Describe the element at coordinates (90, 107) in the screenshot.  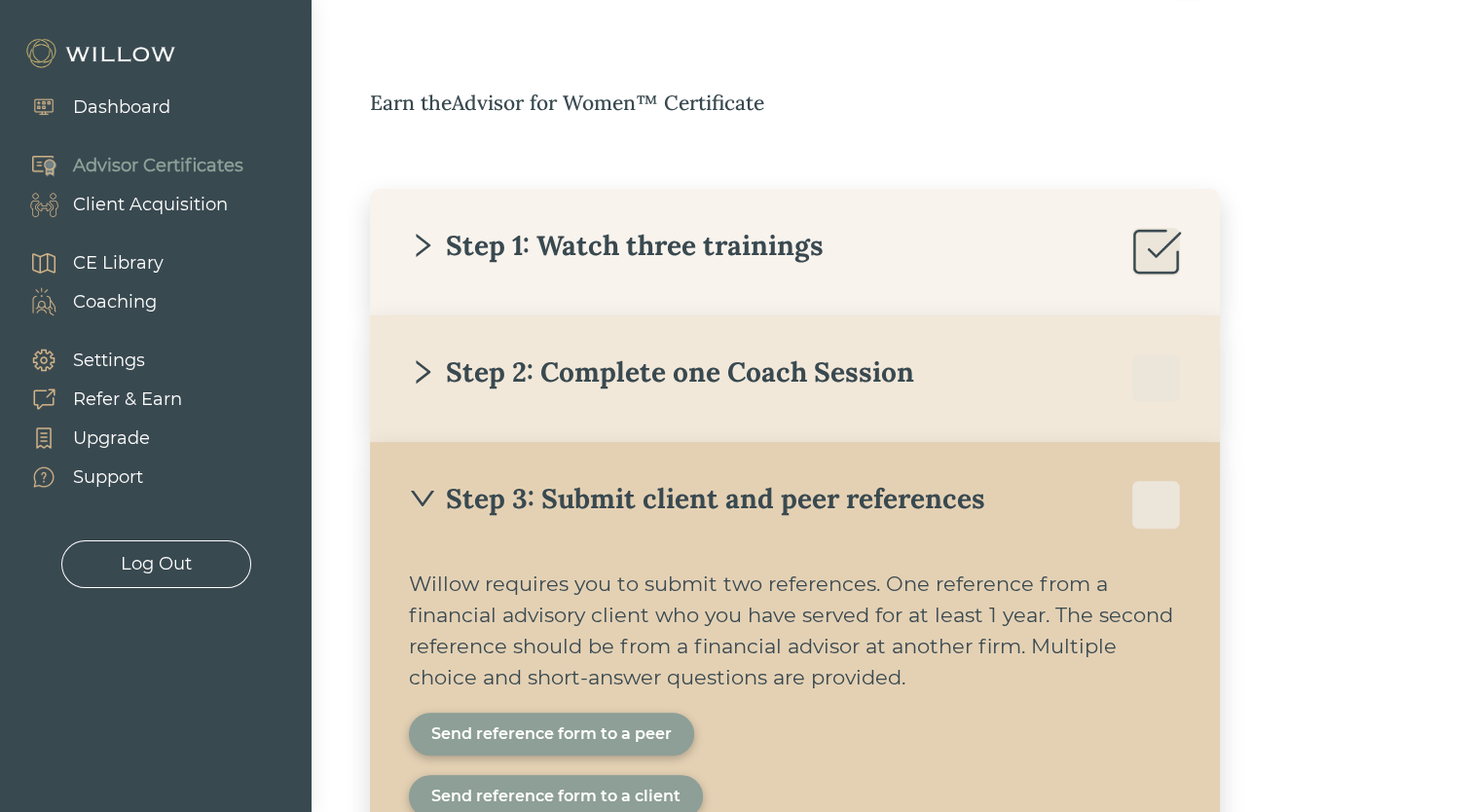
I see `a: Dashboard` at that location.